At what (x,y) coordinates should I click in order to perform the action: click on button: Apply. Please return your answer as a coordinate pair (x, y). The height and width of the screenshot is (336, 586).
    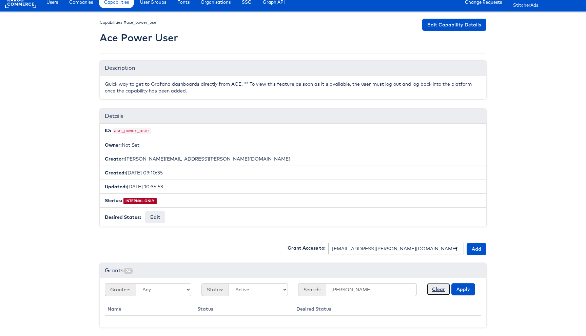
    Looking at the image, I should click on (463, 289).